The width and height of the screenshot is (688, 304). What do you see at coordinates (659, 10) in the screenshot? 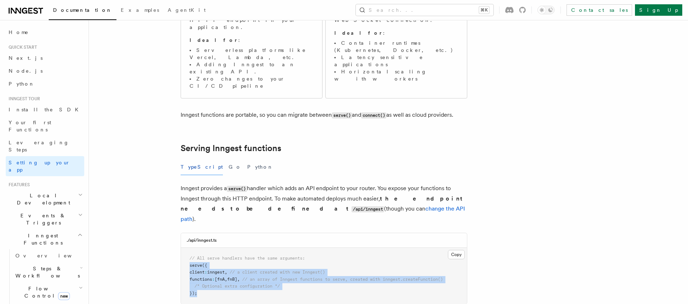
I see `a: Sign Up` at bounding box center [659, 10].